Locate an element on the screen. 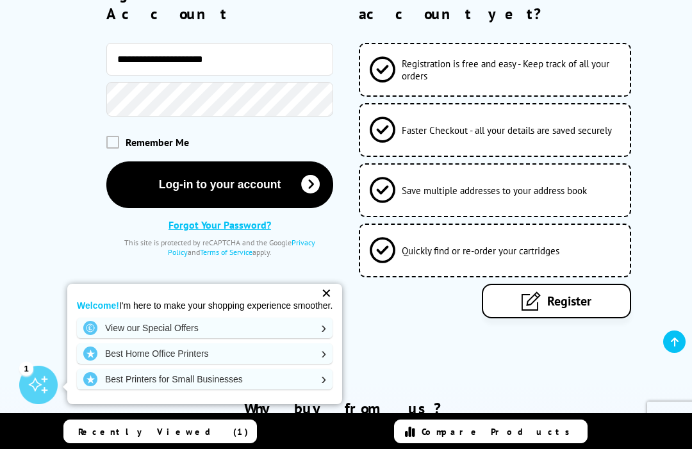 This screenshot has height=449, width=692. span: Registration is free and easy - Keep track of all your orders is located at coordinates (512, 70).